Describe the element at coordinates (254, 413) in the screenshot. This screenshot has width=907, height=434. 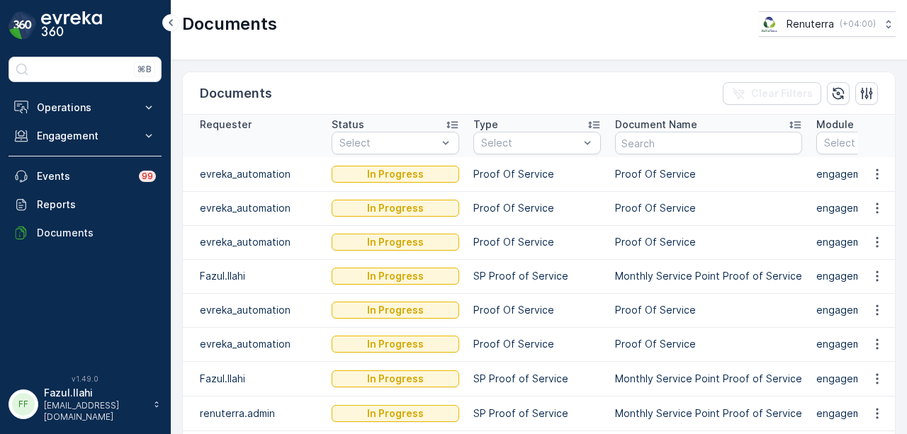
I see `td: renuterra.admin` at that location.